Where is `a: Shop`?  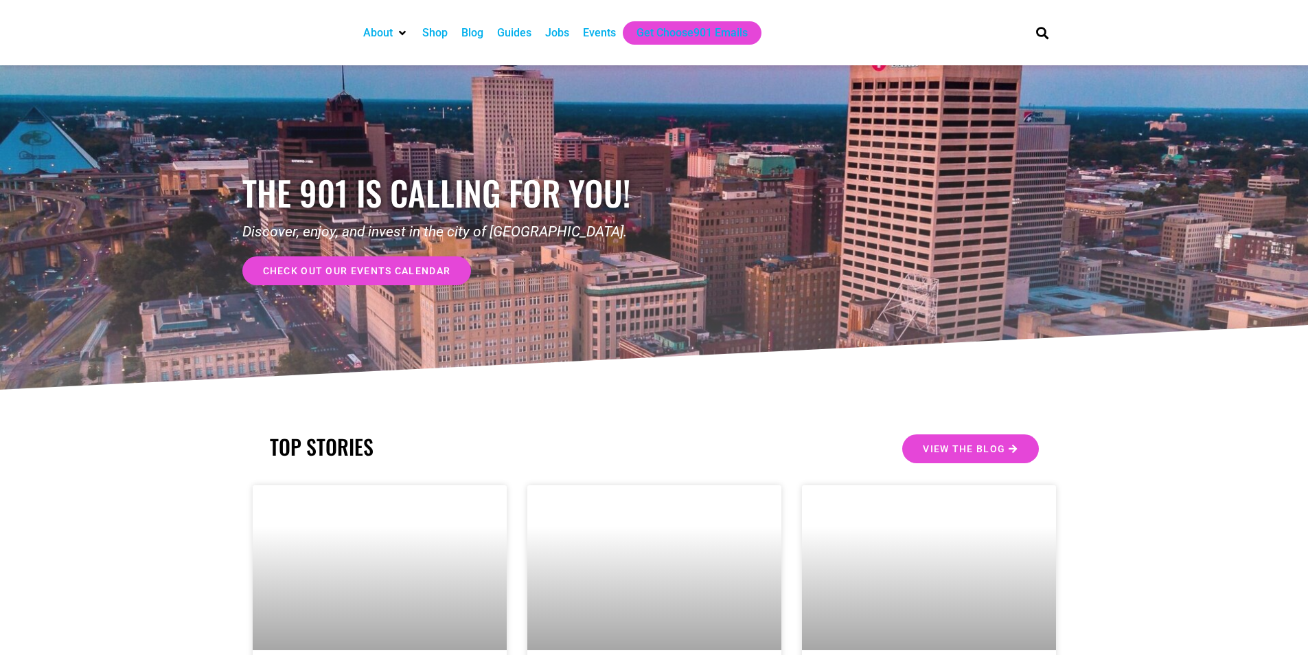 a: Shop is located at coordinates (435, 33).